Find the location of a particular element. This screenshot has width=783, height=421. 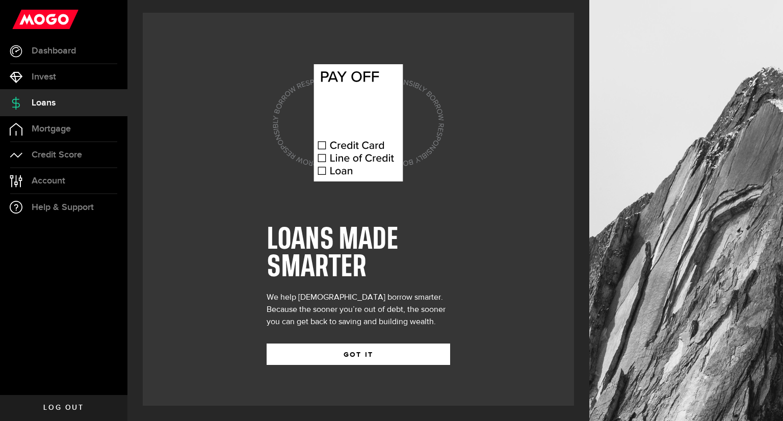

span: Help & Support is located at coordinates (63, 207).